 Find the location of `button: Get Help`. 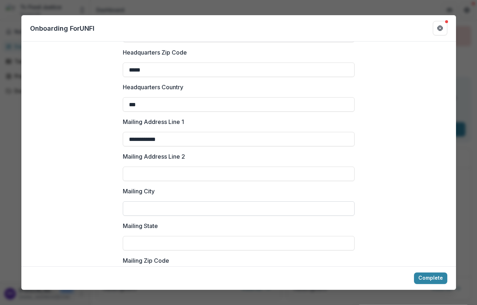

button: Get Help is located at coordinates (440, 28).